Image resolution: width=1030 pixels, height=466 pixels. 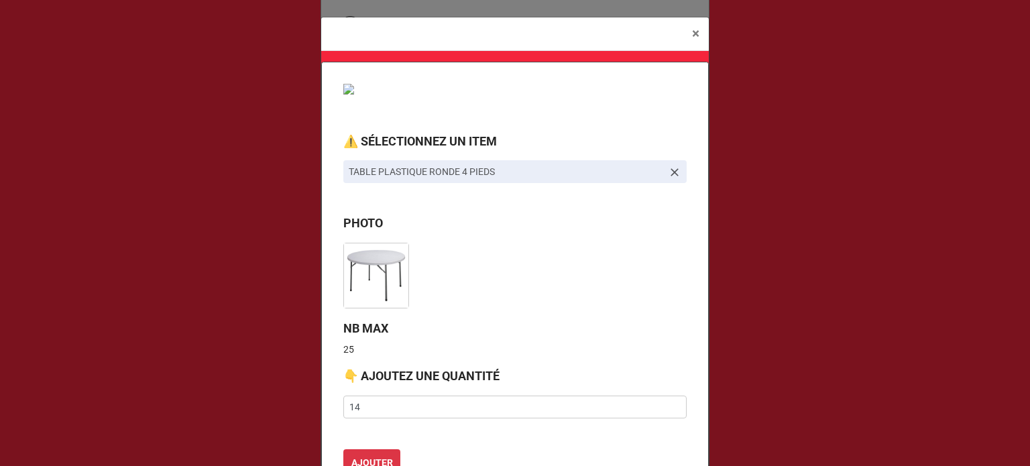 I want to click on b: NB MAX, so click(x=366, y=328).